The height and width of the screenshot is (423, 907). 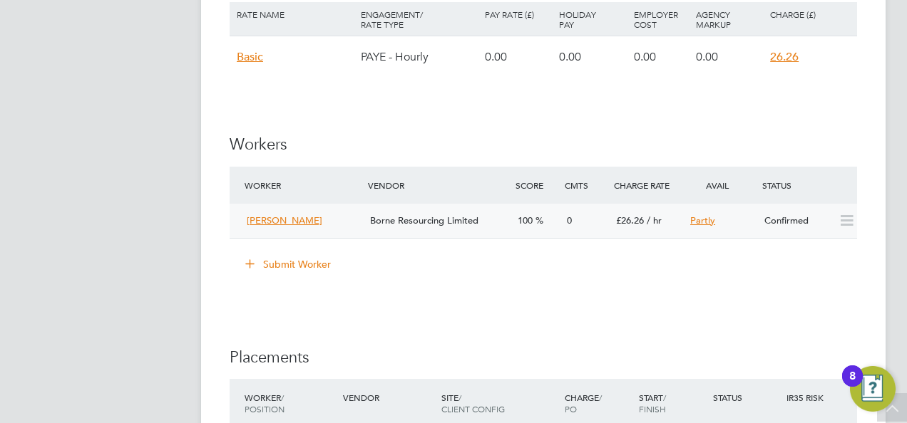 What do you see at coordinates (807, 398) in the screenshot?
I see `div: IR35 Risk` at bounding box center [807, 398].